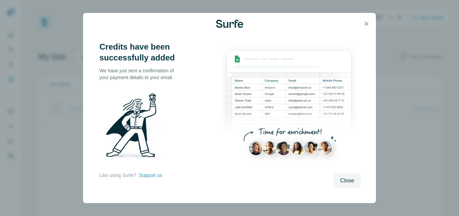 The image size is (459, 216). What do you see at coordinates (135, 127) in the screenshot?
I see `img: Surfe Illustration - Man holding diamond` at bounding box center [135, 127].